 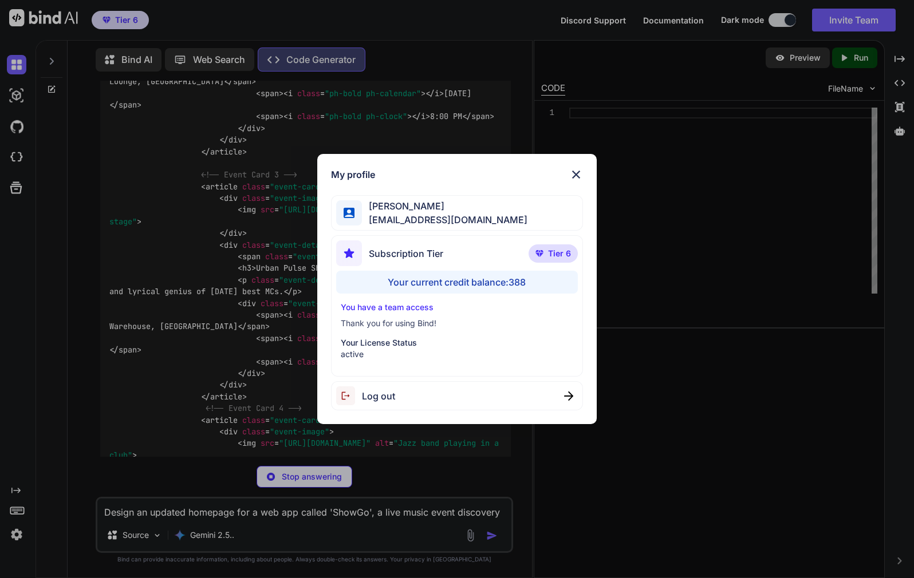 I want to click on span: Log out, so click(x=379, y=396).